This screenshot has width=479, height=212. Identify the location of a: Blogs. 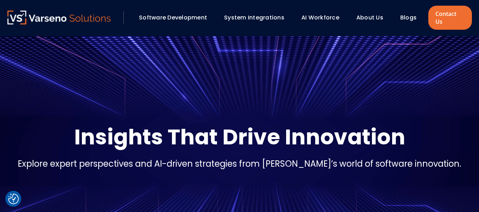
(408, 17).